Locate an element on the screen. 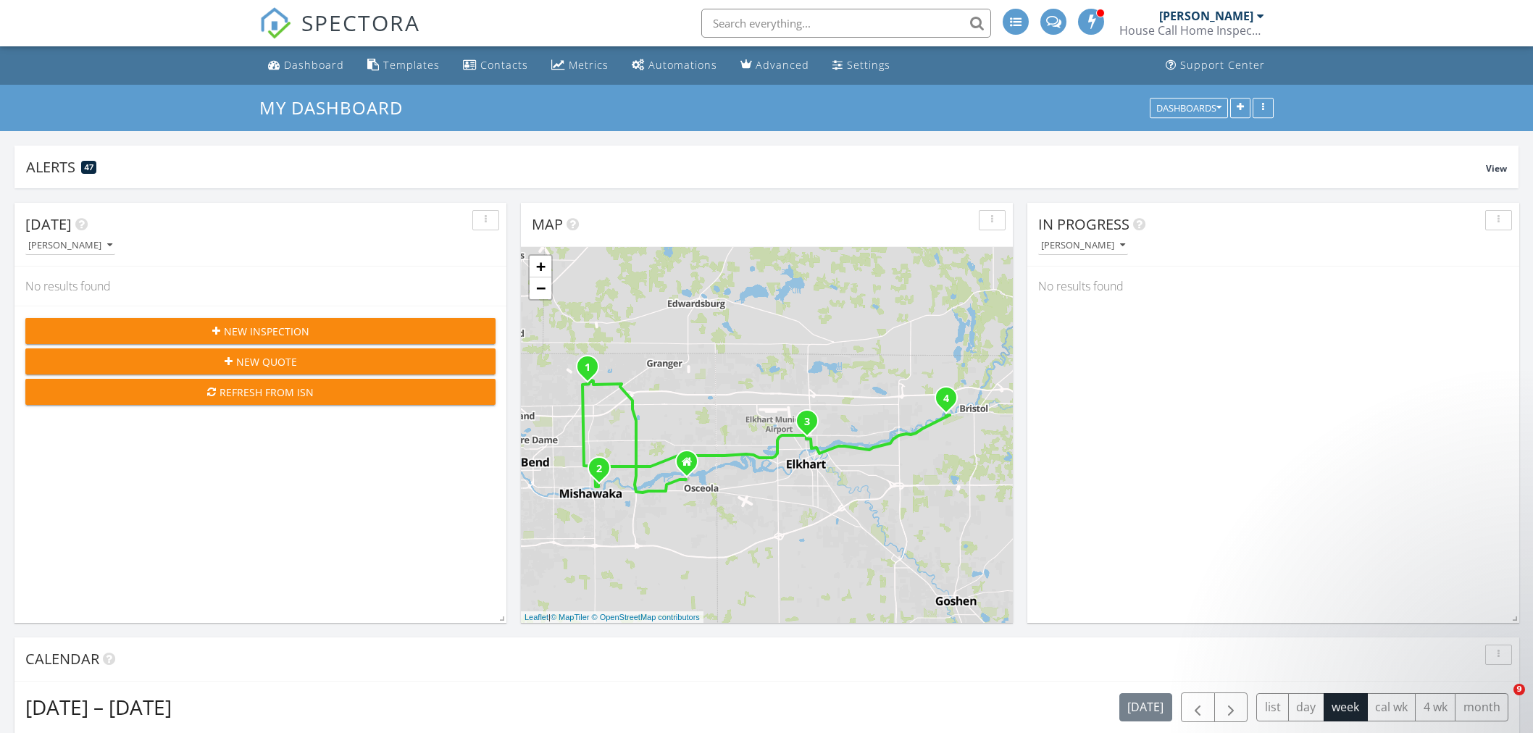 This screenshot has width=1533, height=733. button: Next is located at coordinates (1231, 707).